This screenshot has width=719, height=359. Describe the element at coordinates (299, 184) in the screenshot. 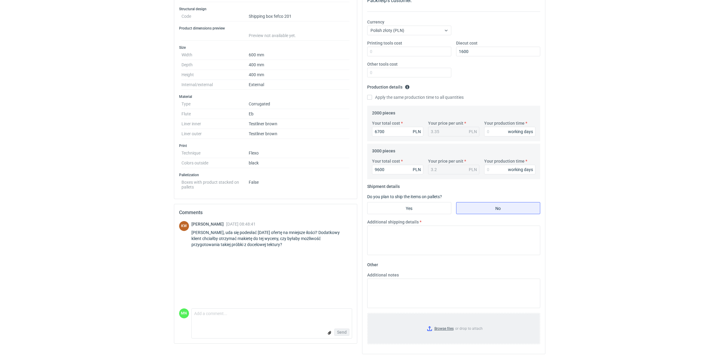

I see `dd: False` at that location.